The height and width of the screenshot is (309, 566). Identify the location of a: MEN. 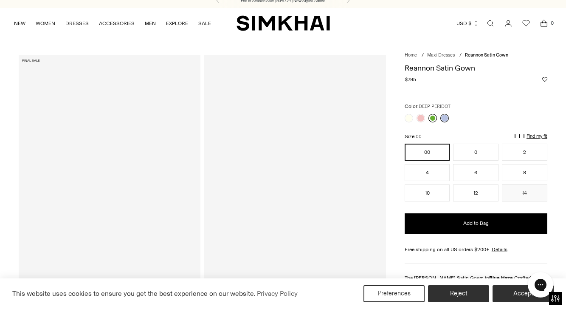
(150, 23).